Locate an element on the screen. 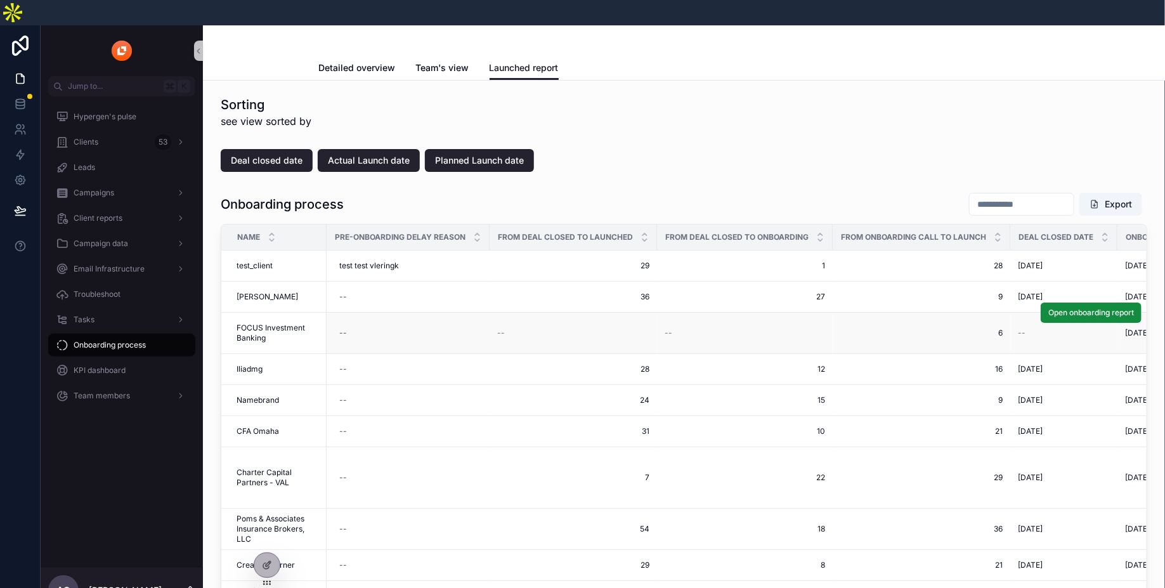 This screenshot has height=588, width=1165. a: test_client is located at coordinates (278, 266).